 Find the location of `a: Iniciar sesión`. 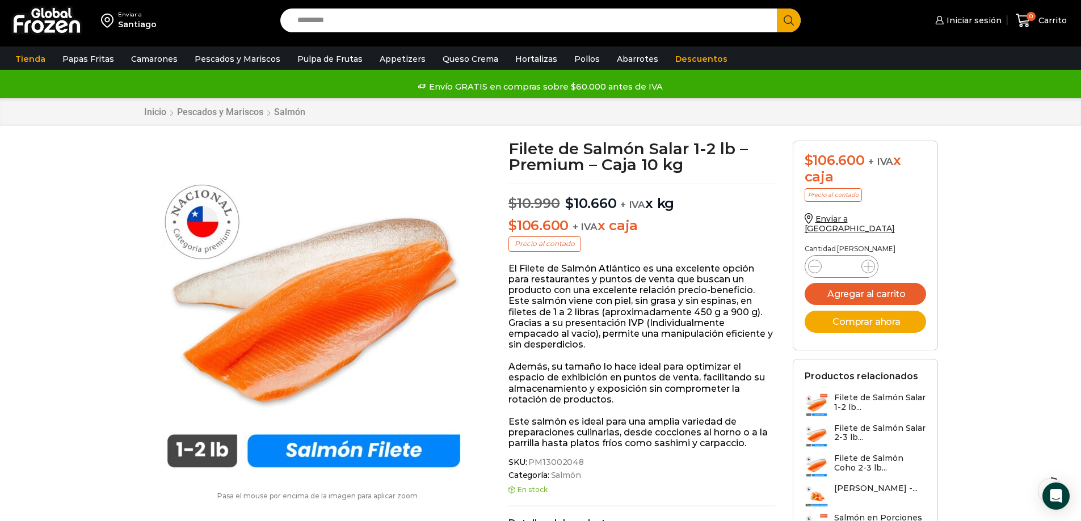

a: Iniciar sesión is located at coordinates (966, 20).